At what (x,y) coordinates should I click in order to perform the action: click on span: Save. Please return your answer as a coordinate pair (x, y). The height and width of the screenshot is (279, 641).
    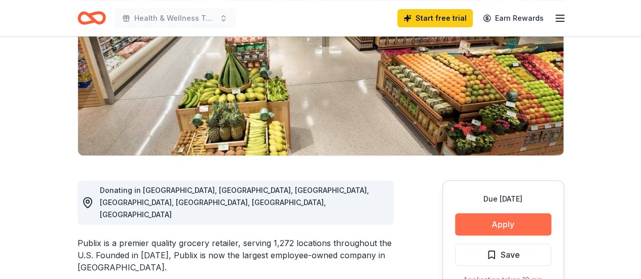
    Looking at the image, I should click on (510, 255).